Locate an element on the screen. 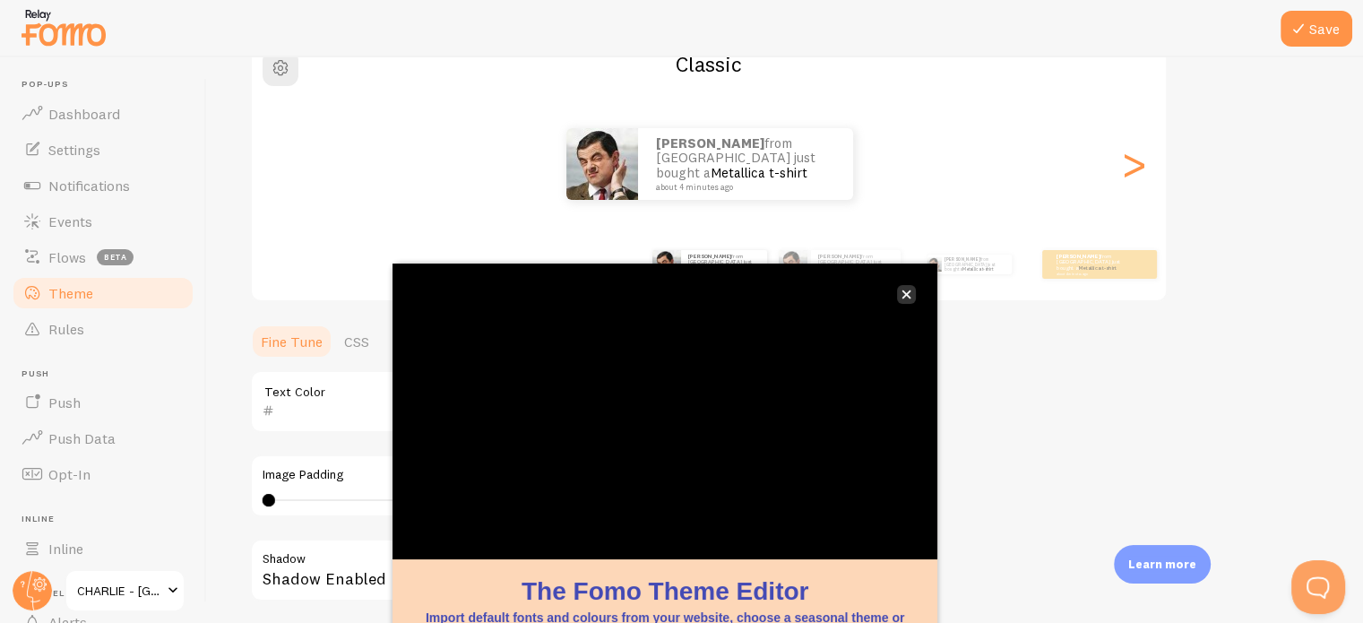 Image resolution: width=1363 pixels, height=623 pixels. label: Image Padding is located at coordinates (519, 475).